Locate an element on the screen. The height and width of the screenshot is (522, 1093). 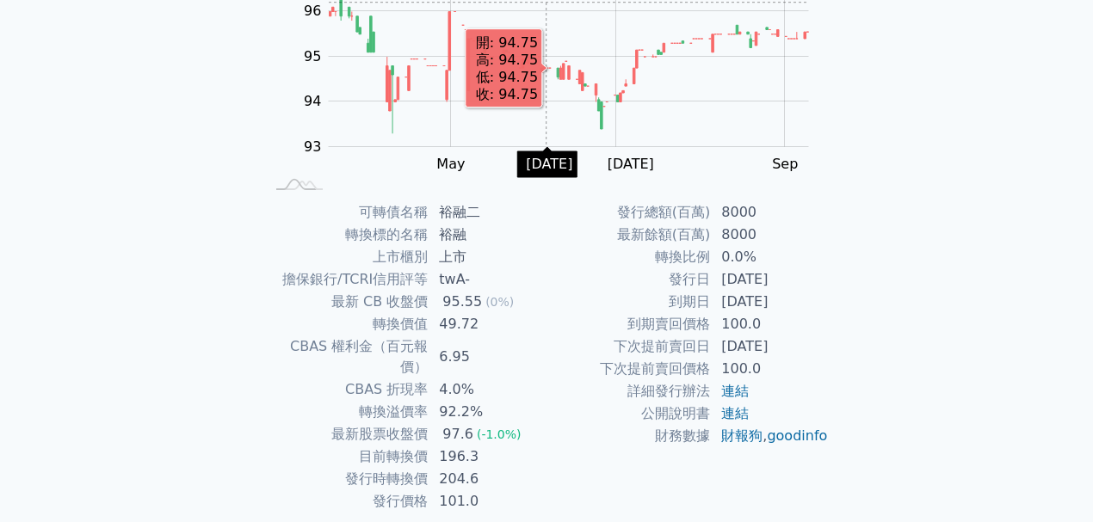
td: 上市櫃別 is located at coordinates (346, 257).